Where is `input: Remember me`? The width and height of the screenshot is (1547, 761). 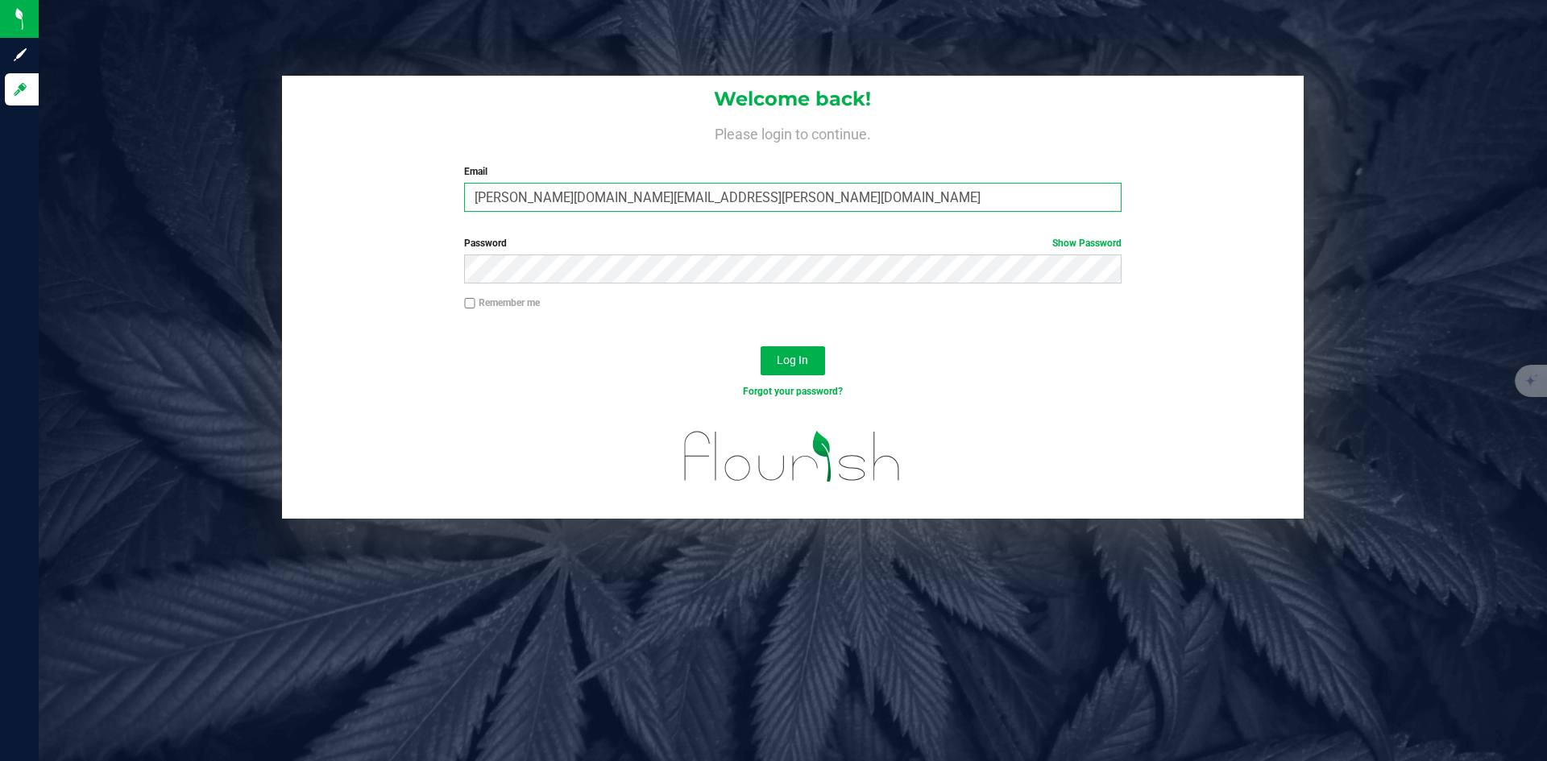 input: Remember me is located at coordinates (470, 304).